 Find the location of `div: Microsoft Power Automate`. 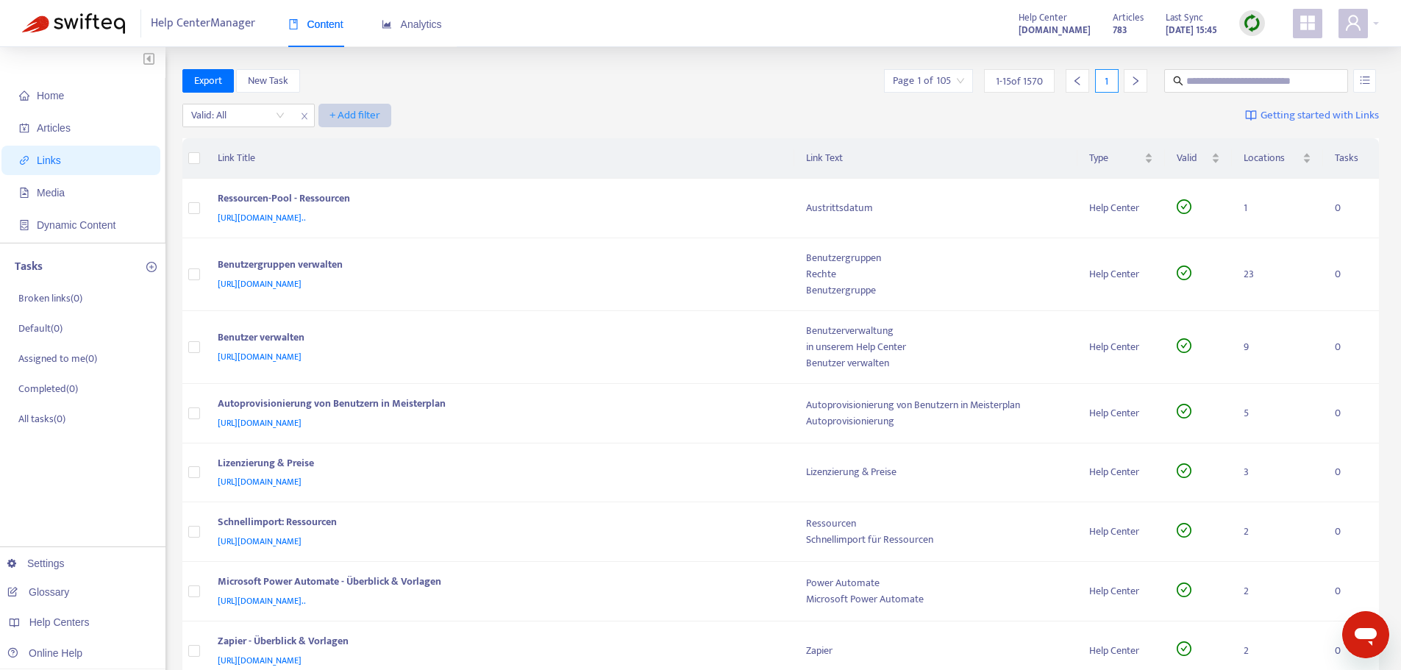

div: Microsoft Power Automate is located at coordinates (935, 599).